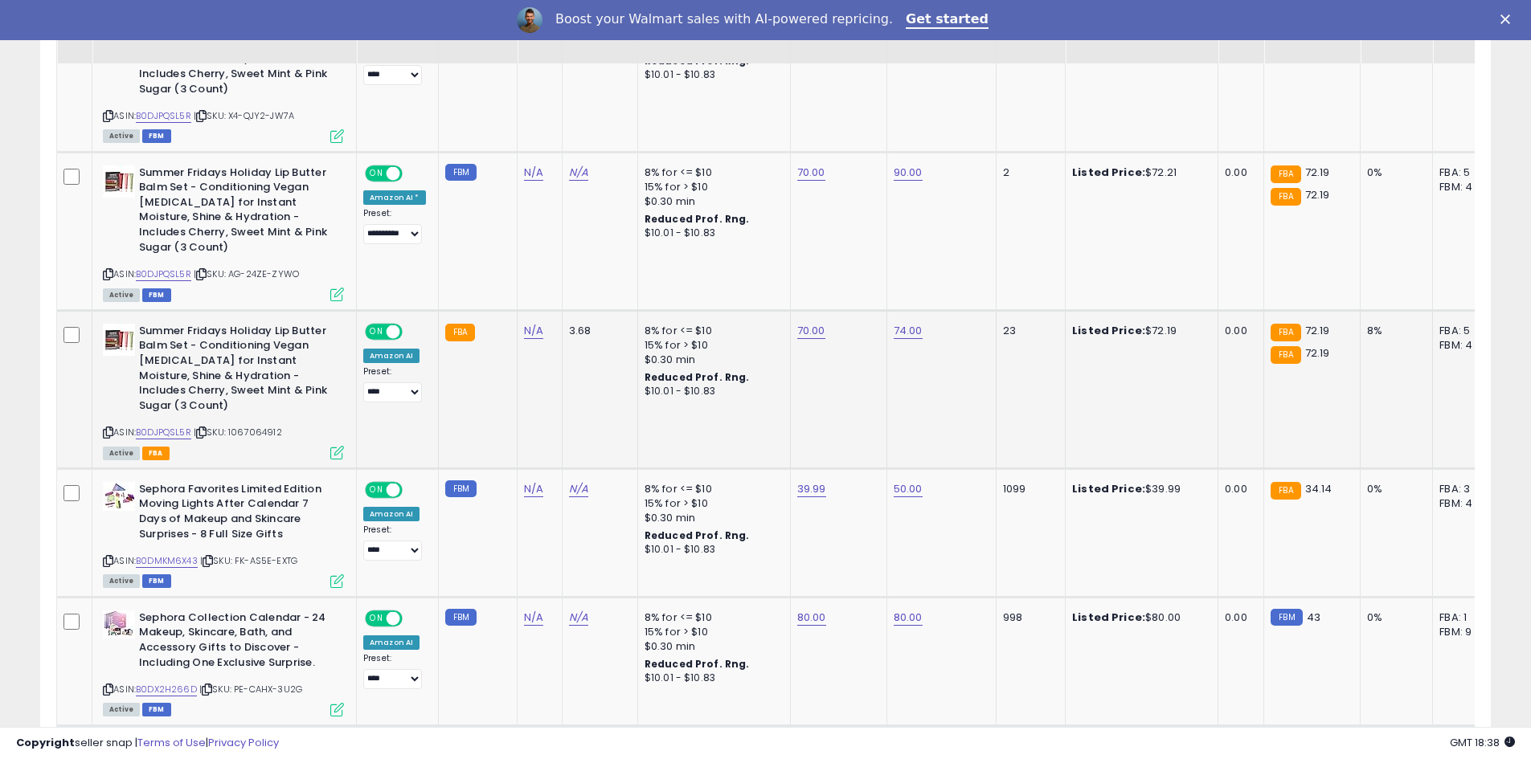 The width and height of the screenshot is (1531, 759). What do you see at coordinates (163, 274) in the screenshot?
I see `a: B0DJPQSL5R` at bounding box center [163, 274].